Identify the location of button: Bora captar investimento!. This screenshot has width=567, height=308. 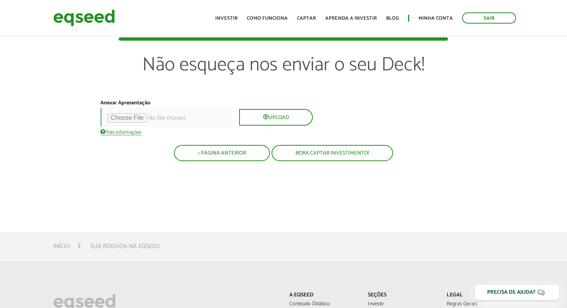
(332, 153).